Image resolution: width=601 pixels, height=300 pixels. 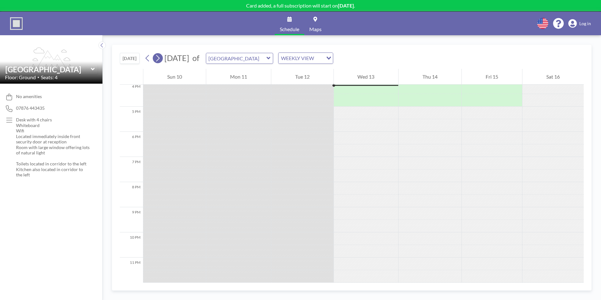 I want to click on p: Wifi, so click(x=53, y=131).